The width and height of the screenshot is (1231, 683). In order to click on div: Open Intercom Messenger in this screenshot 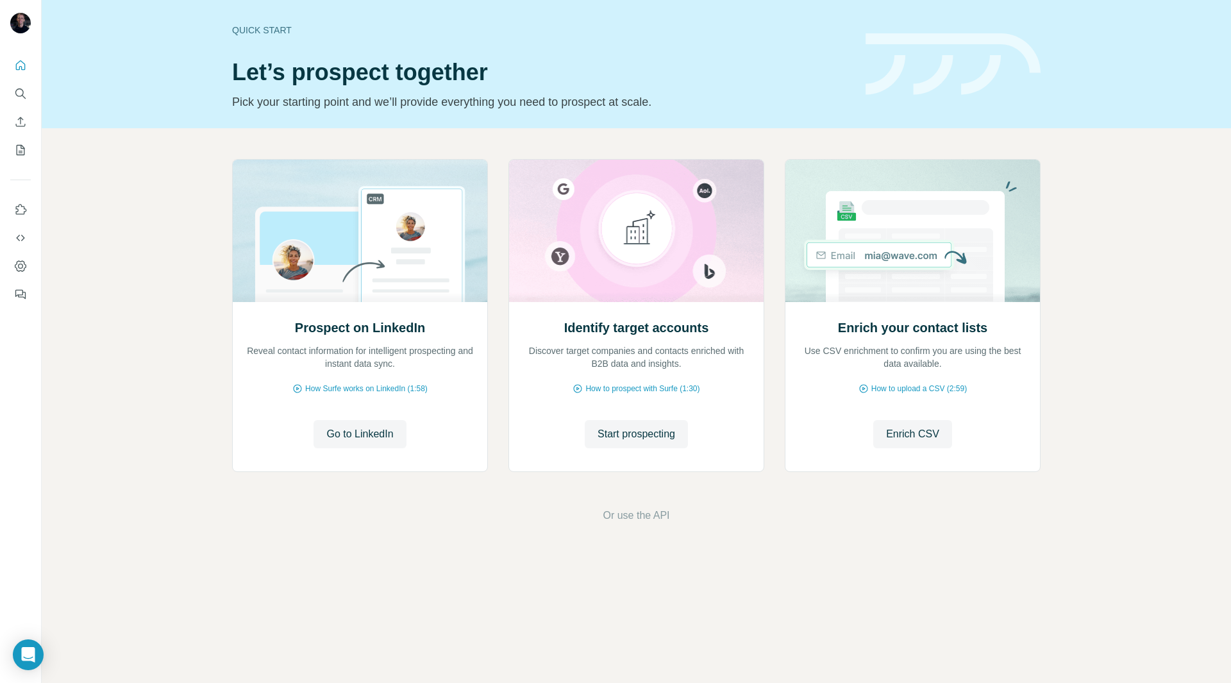, I will do `click(28, 655)`.